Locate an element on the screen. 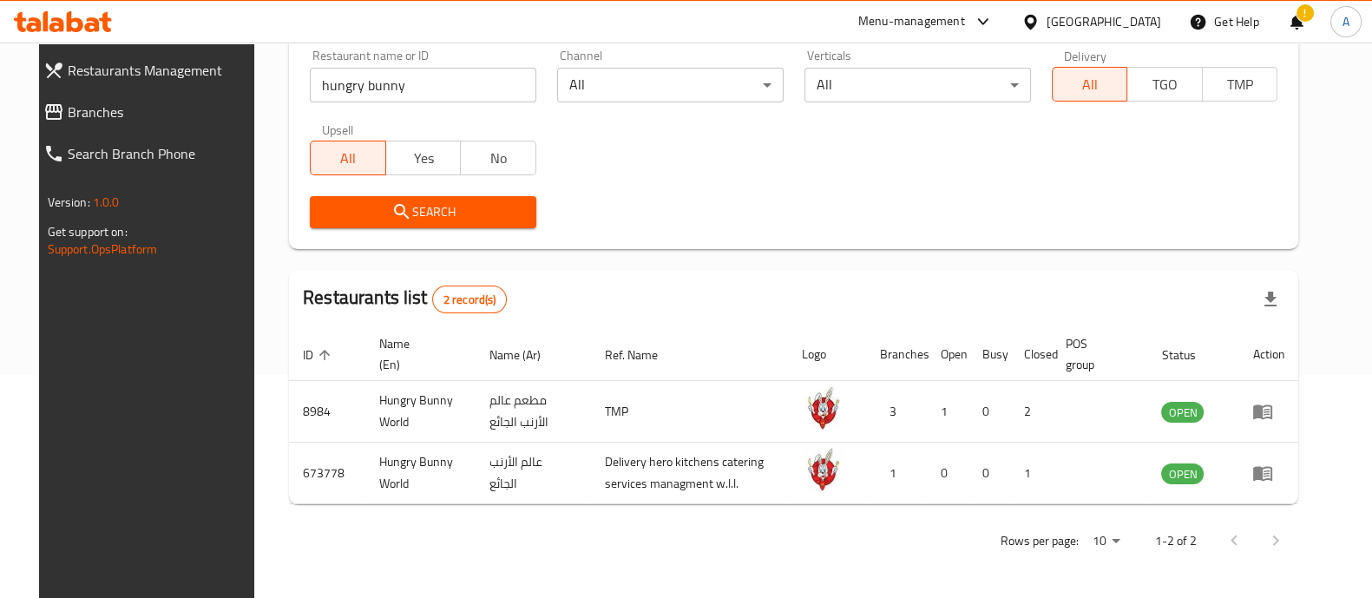 The width and height of the screenshot is (1372, 598). td: Delivery hero kitchens catering services managment w.l.l. is located at coordinates (689, 473).